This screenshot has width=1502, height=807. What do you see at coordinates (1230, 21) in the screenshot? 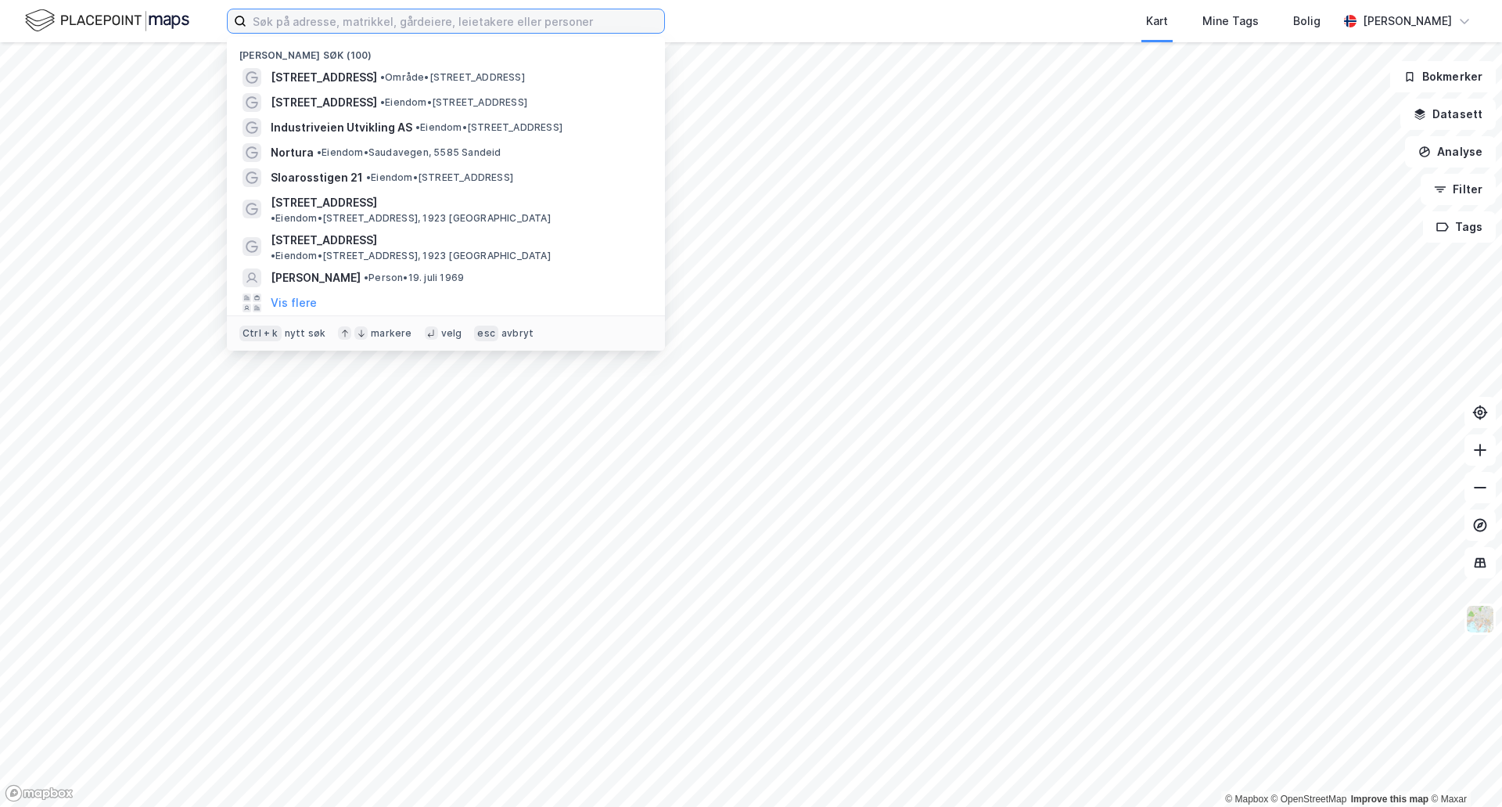
I see `div: Mine Tags` at bounding box center [1230, 21].